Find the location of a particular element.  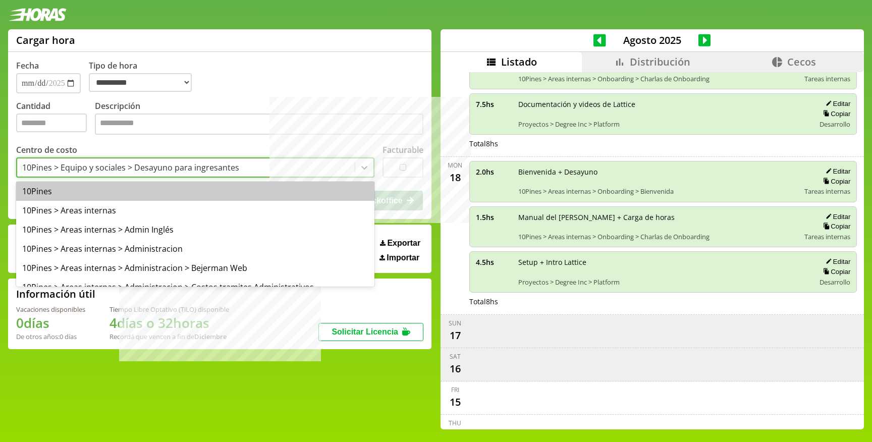

div: Recordá que vencen a fin de is located at coordinates (169, 337).